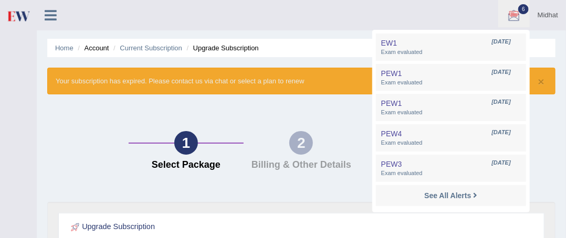 The width and height of the screenshot is (566, 238). Describe the element at coordinates (447, 196) in the screenshot. I see `strong: See All Alerts` at that location.